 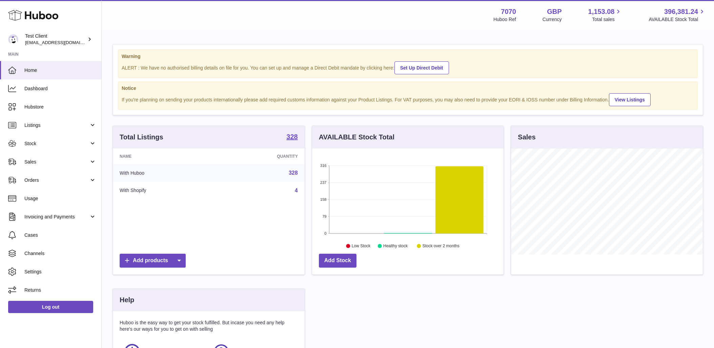 What do you see at coordinates (260, 156) in the screenshot?
I see `th: Quantity` at bounding box center [260, 156].